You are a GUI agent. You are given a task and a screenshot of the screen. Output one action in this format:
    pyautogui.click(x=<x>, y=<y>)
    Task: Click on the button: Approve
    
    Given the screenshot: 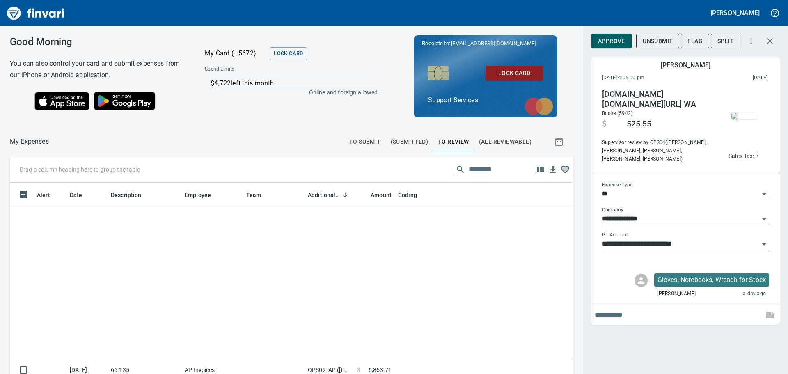 What is the action you would take?
    pyautogui.click(x=612, y=41)
    